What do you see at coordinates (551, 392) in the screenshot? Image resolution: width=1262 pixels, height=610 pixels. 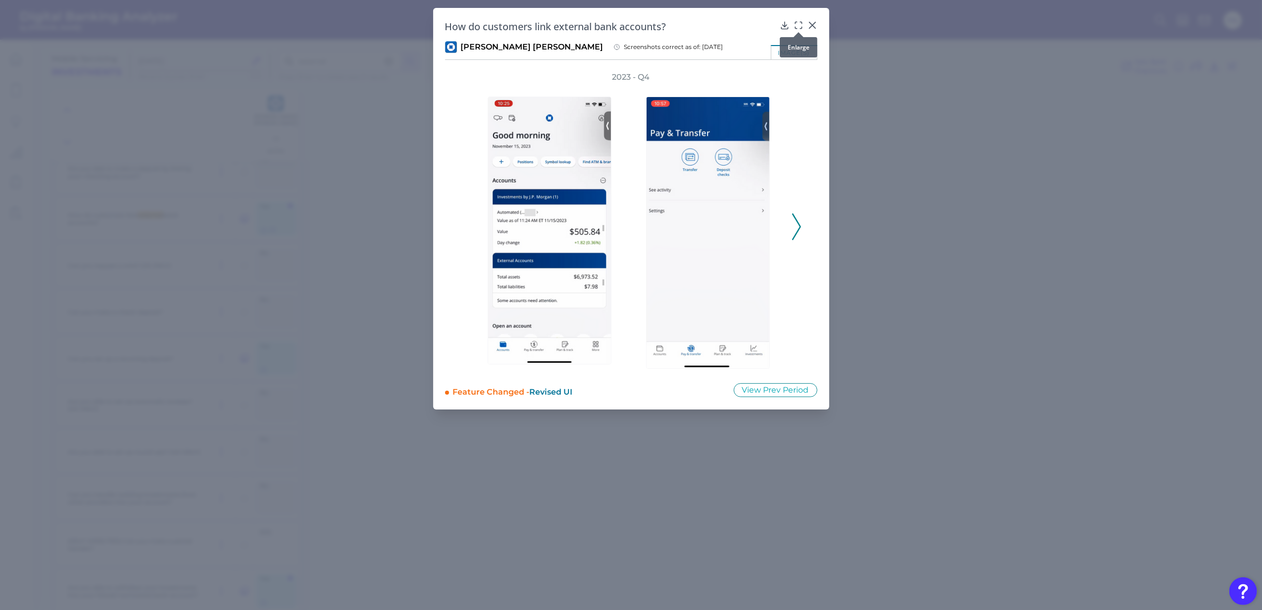 I see `span: Revised UI` at bounding box center [551, 392].